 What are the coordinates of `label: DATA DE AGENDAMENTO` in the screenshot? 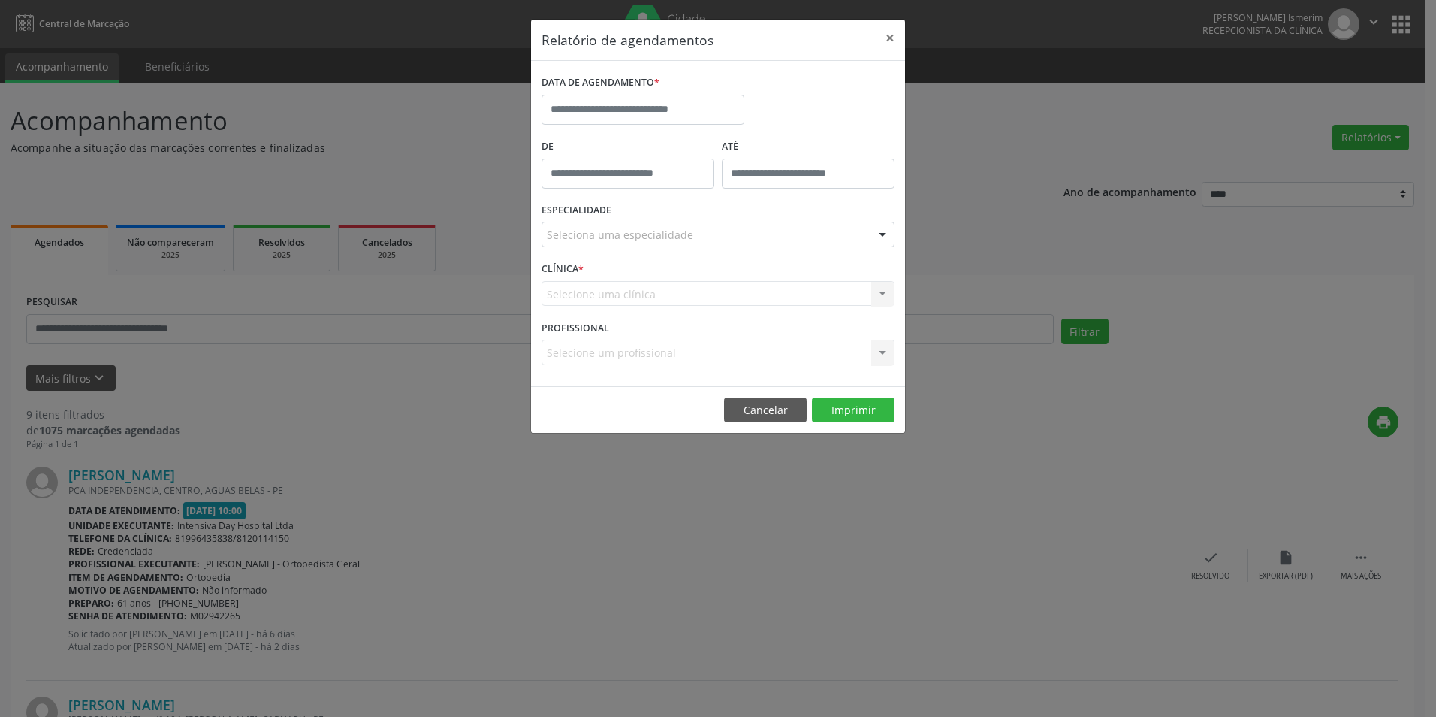 It's located at (600, 83).